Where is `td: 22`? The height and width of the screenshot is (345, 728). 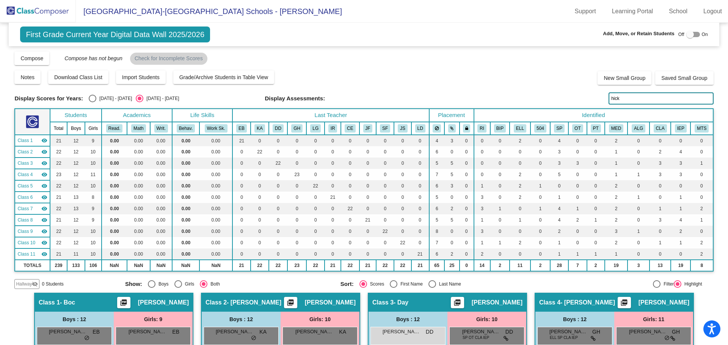 td: 22 is located at coordinates (58, 186).